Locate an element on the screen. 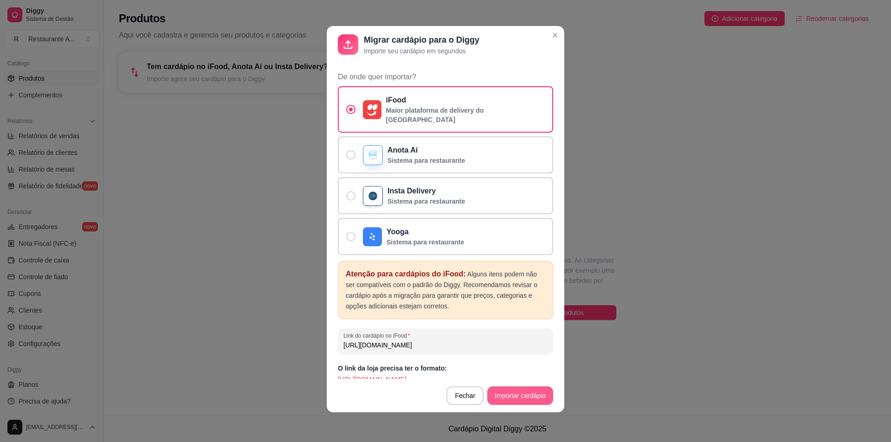 This screenshot has height=442, width=891. span: O link da loja precisa ter o formato: is located at coordinates (392, 369).